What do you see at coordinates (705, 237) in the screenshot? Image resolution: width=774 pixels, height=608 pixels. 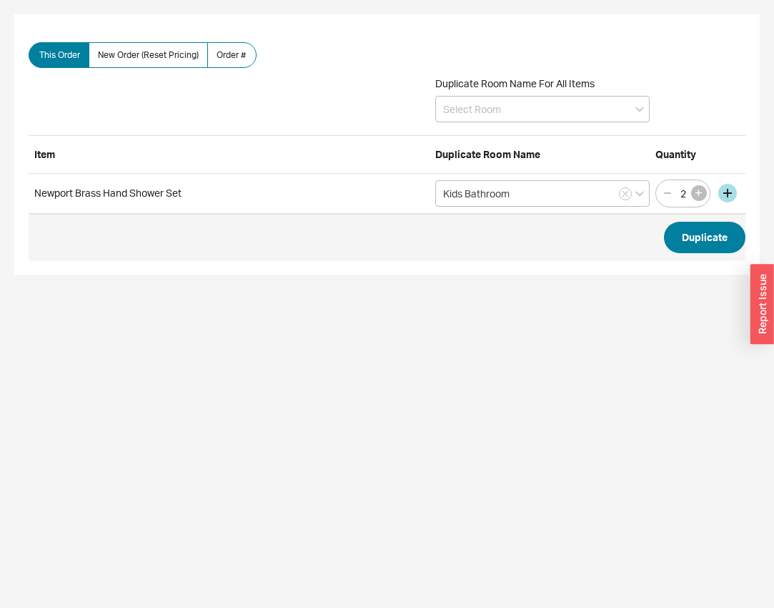 I see `button: Duplicate` at bounding box center [705, 237].